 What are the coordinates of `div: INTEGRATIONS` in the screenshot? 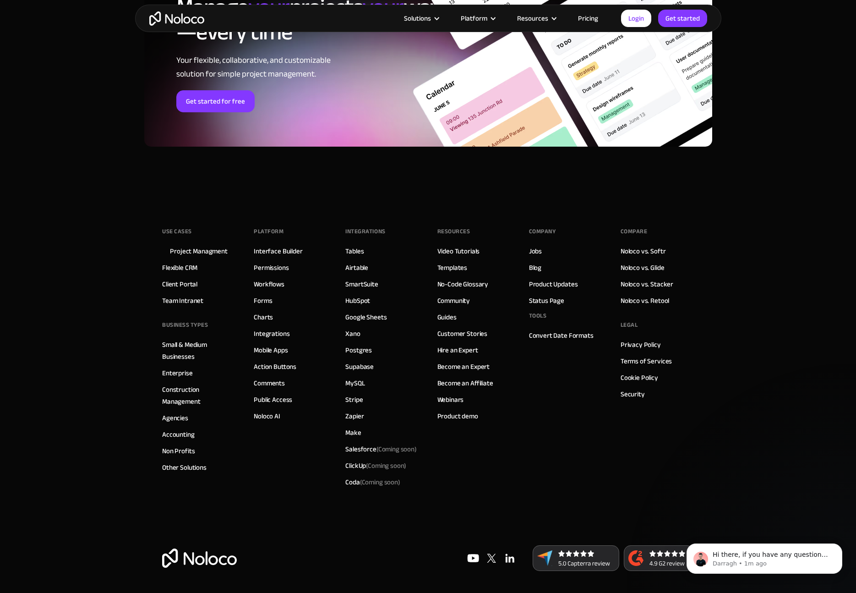 It's located at (365, 231).